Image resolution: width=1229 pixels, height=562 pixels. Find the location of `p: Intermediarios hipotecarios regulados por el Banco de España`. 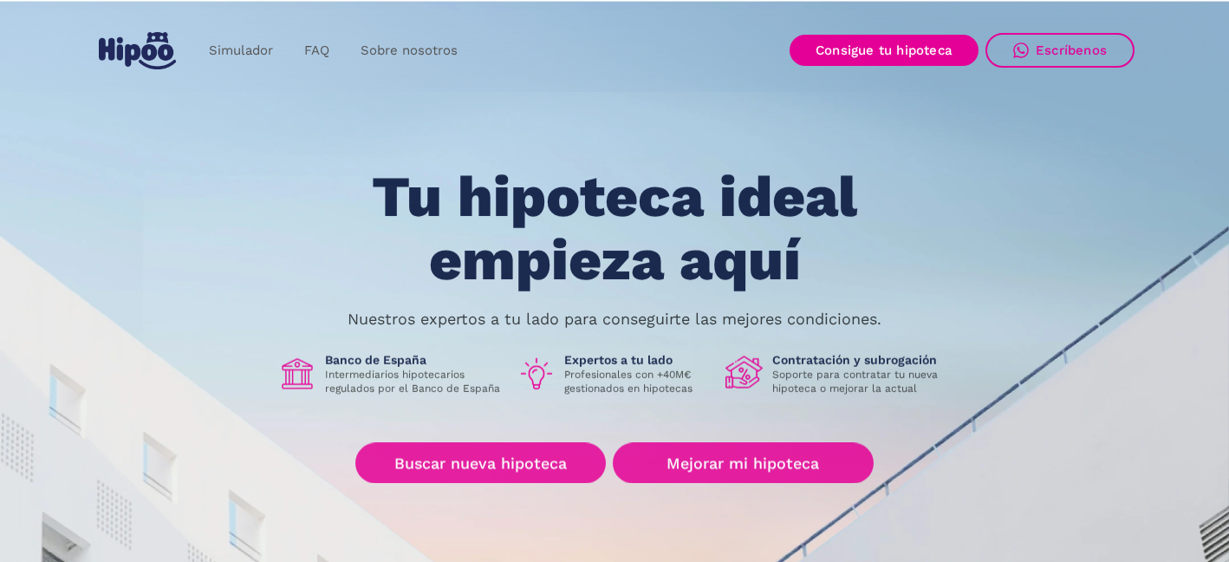

p: Intermediarios hipotecarios regulados por el Banco de España is located at coordinates (414, 381).